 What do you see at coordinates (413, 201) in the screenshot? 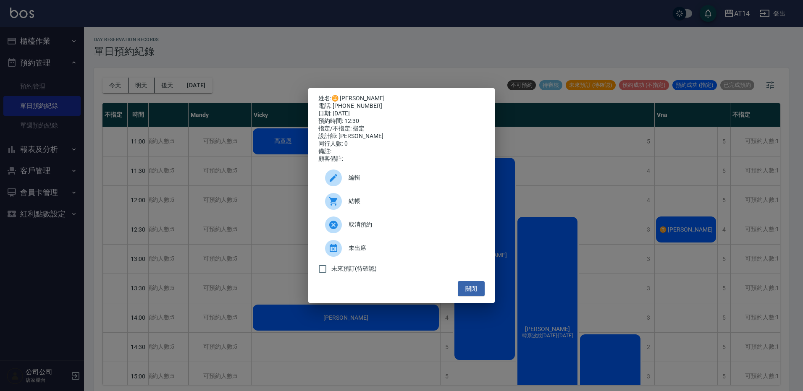
I see `span: 結帳` at bounding box center [413, 201].